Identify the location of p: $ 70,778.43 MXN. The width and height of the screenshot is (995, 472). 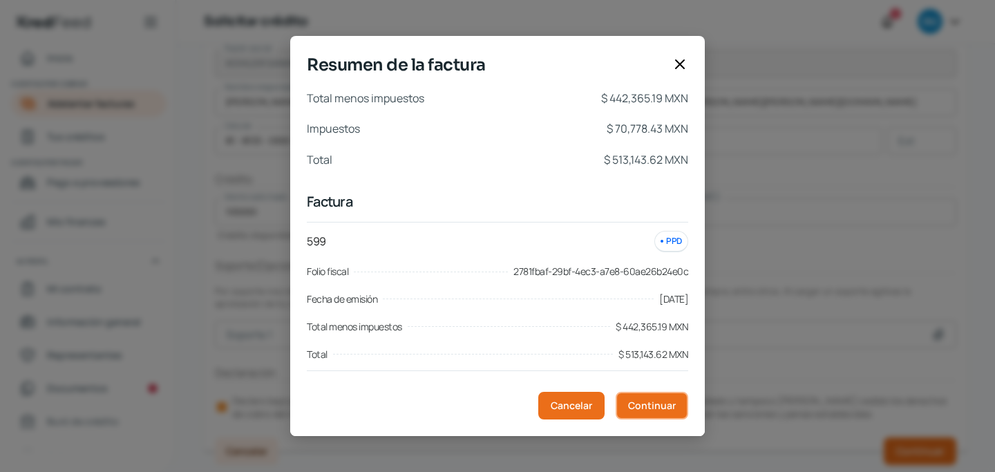
(648, 129).